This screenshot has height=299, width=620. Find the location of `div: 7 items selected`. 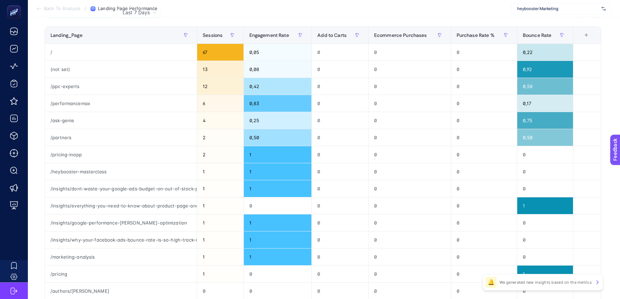

div: 7 items selected is located at coordinates (582, 40).